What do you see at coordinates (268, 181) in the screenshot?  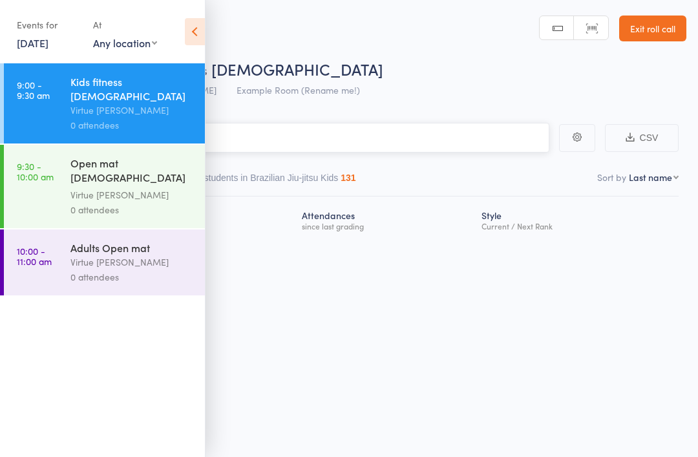 I see `button: Other students in Brazilian Jiu-jitsu Kids131` at bounding box center [268, 181].